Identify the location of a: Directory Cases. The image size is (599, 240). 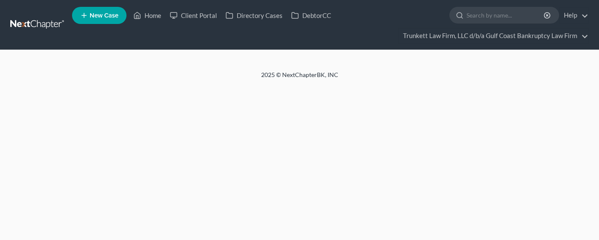
(254, 15).